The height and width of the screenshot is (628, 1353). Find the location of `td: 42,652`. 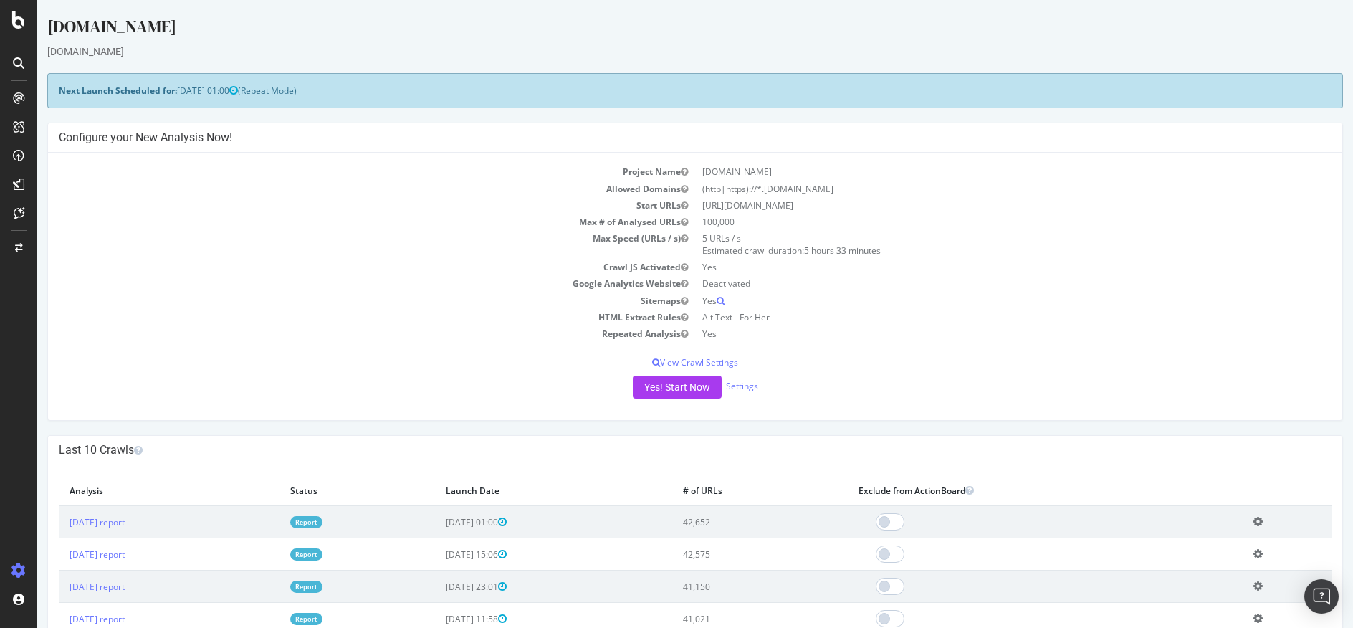

td: 42,652 is located at coordinates (722, 522).